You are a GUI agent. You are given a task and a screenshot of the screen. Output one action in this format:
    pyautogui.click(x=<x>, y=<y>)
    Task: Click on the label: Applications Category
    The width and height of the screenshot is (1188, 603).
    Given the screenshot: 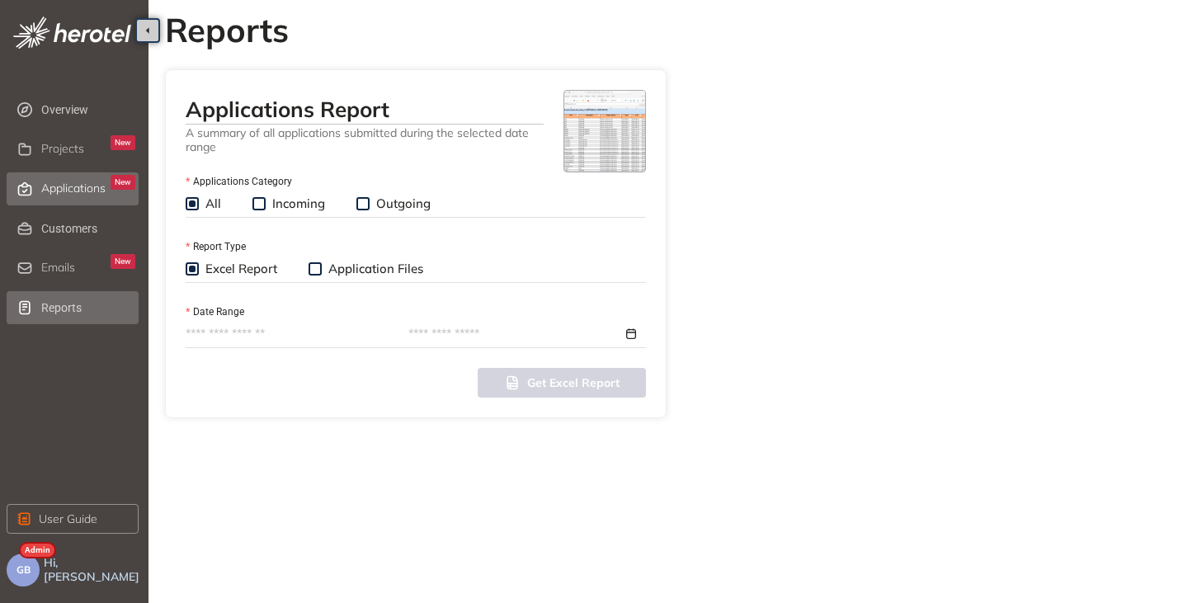 What is the action you would take?
    pyautogui.click(x=239, y=182)
    